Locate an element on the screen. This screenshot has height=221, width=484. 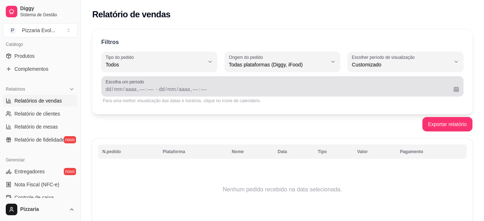
th: Valor is located at coordinates (374, 151).